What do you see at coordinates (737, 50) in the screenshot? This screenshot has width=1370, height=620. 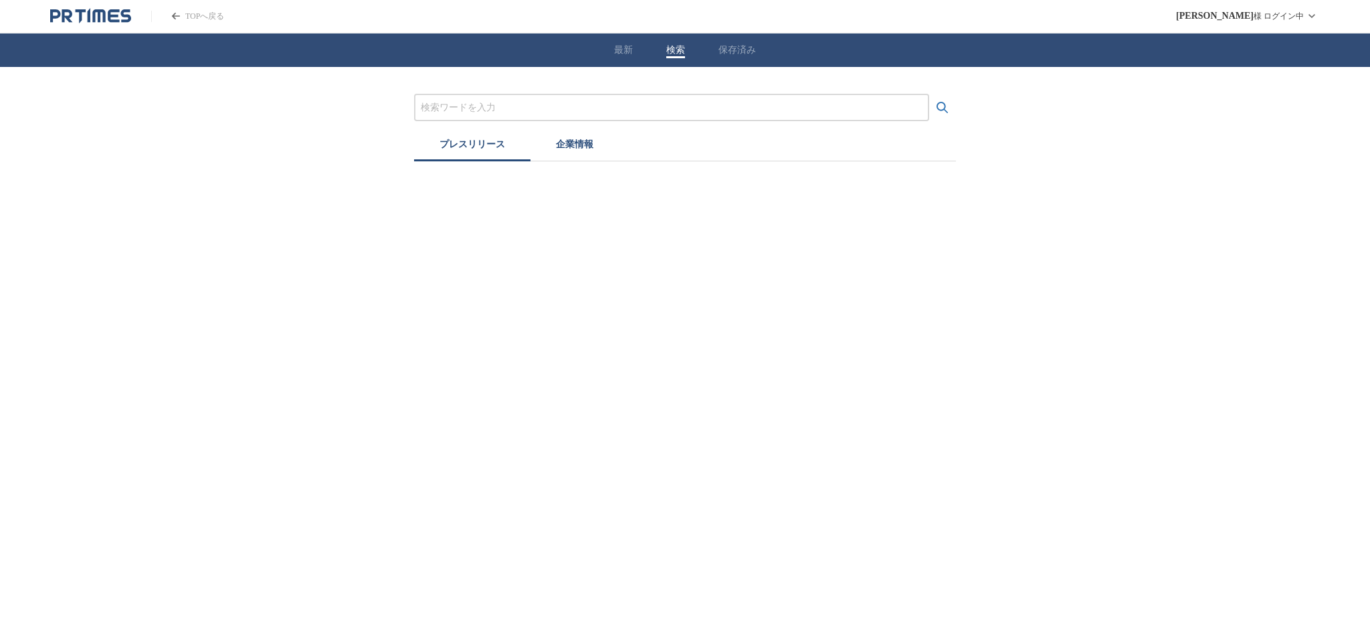 I see `button: 保存済み` at bounding box center [737, 50].